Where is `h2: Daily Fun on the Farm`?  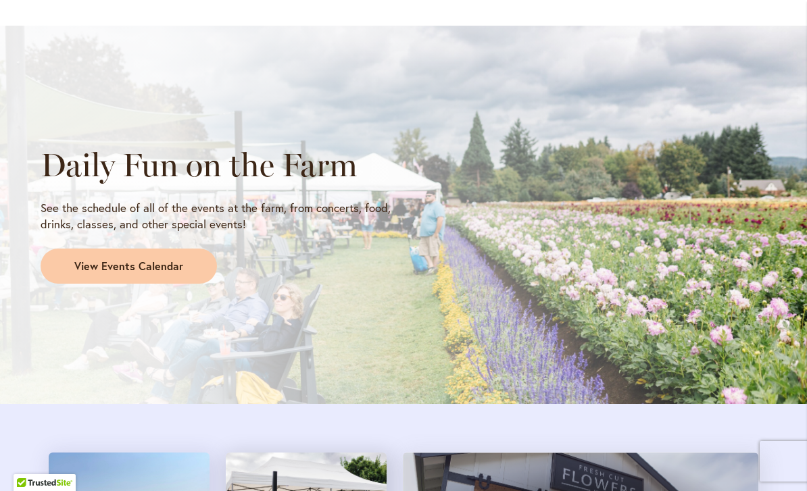 h2: Daily Fun on the Farm is located at coordinates (216, 165).